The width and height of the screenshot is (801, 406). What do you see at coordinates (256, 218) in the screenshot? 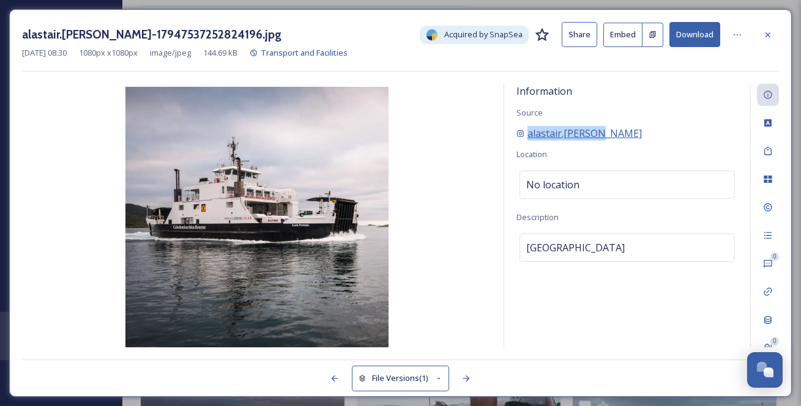
I see `img: alastair.jackson-17947537252824196.jpg` at bounding box center [256, 218].